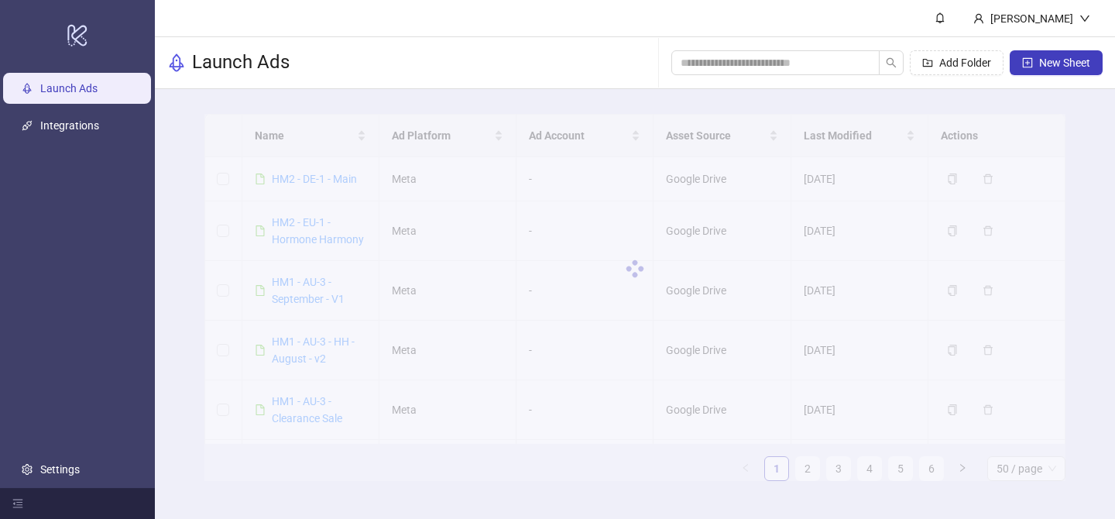  Describe the element at coordinates (891, 63) in the screenshot. I see `span: search` at that location.